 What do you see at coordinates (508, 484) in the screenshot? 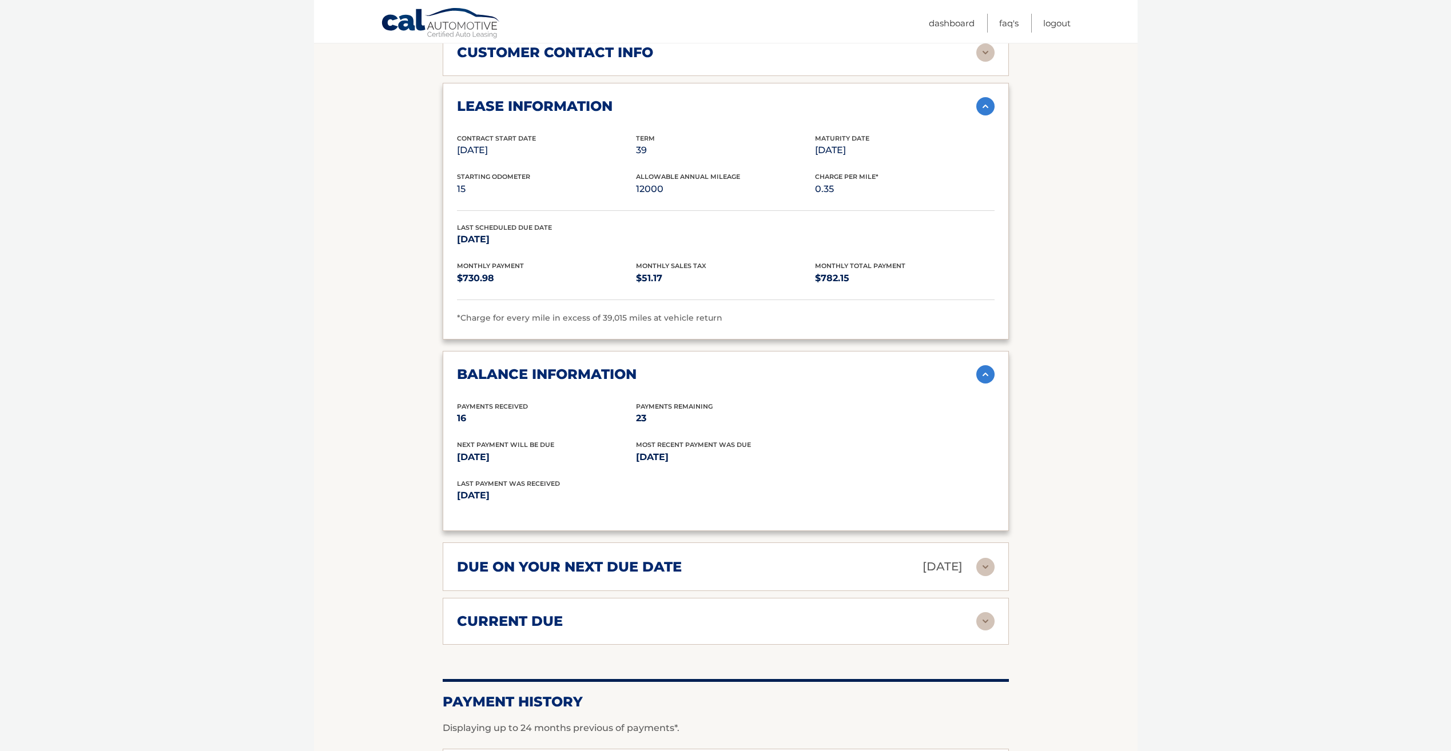
I see `span: Last Payment was received` at bounding box center [508, 484].